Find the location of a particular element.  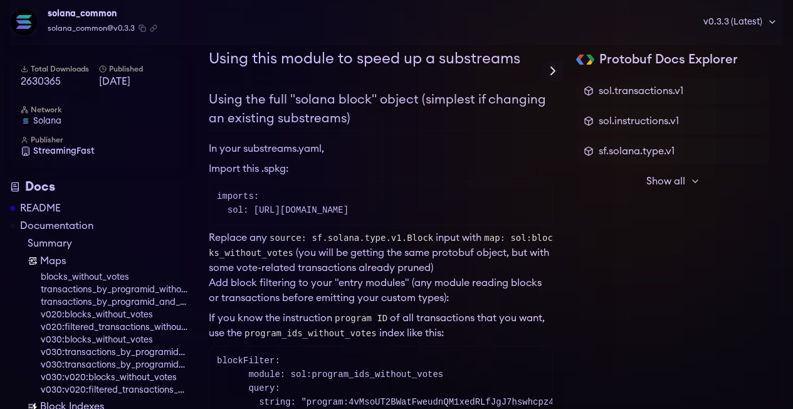

a: v030:transactions_by_programid_without_votes is located at coordinates (114, 352).